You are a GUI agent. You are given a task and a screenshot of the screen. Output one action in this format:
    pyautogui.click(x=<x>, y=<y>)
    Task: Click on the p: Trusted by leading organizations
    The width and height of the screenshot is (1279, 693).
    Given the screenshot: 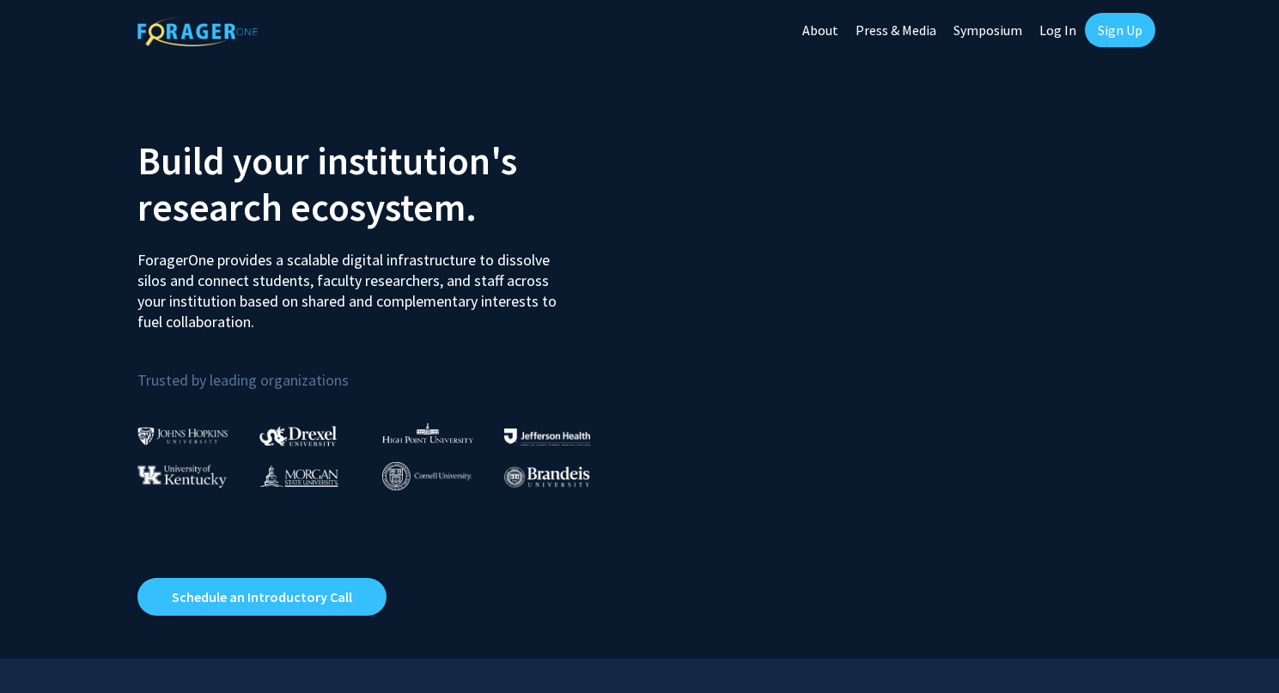 What is the action you would take?
    pyautogui.click(x=382, y=369)
    